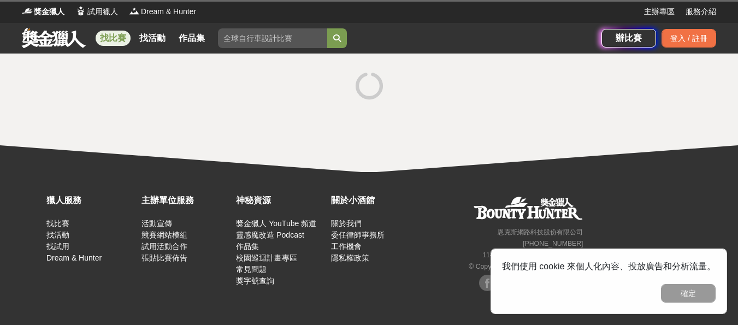  What do you see at coordinates (350, 258) in the screenshot?
I see `a: 隱私權政策` at bounding box center [350, 258].